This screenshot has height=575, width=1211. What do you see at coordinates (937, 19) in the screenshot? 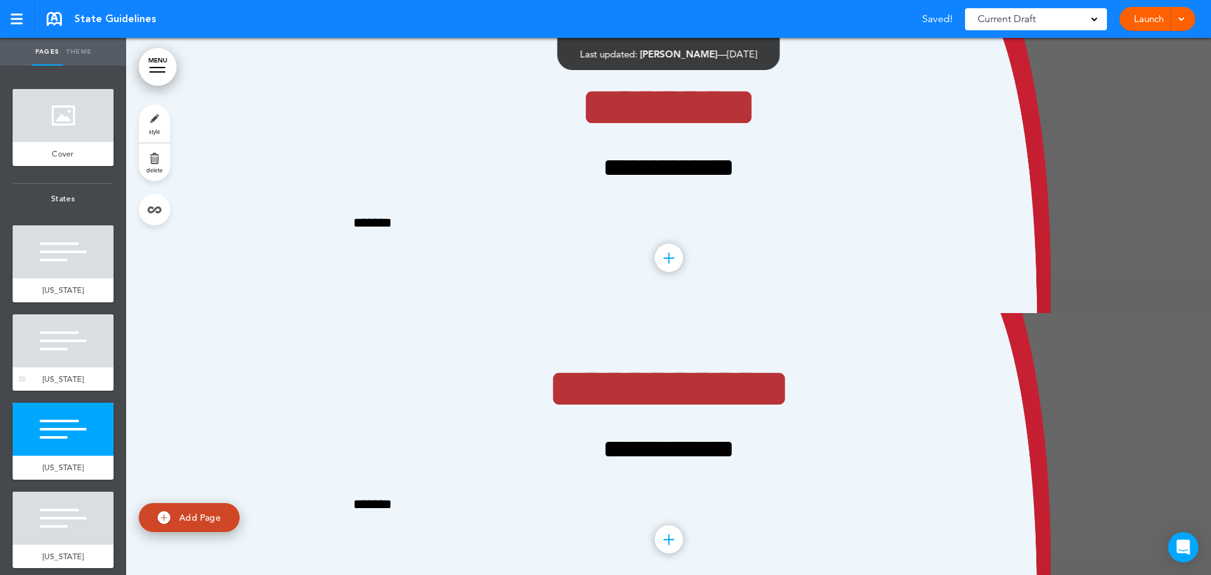
I see `span: Saved!` at bounding box center [937, 19].